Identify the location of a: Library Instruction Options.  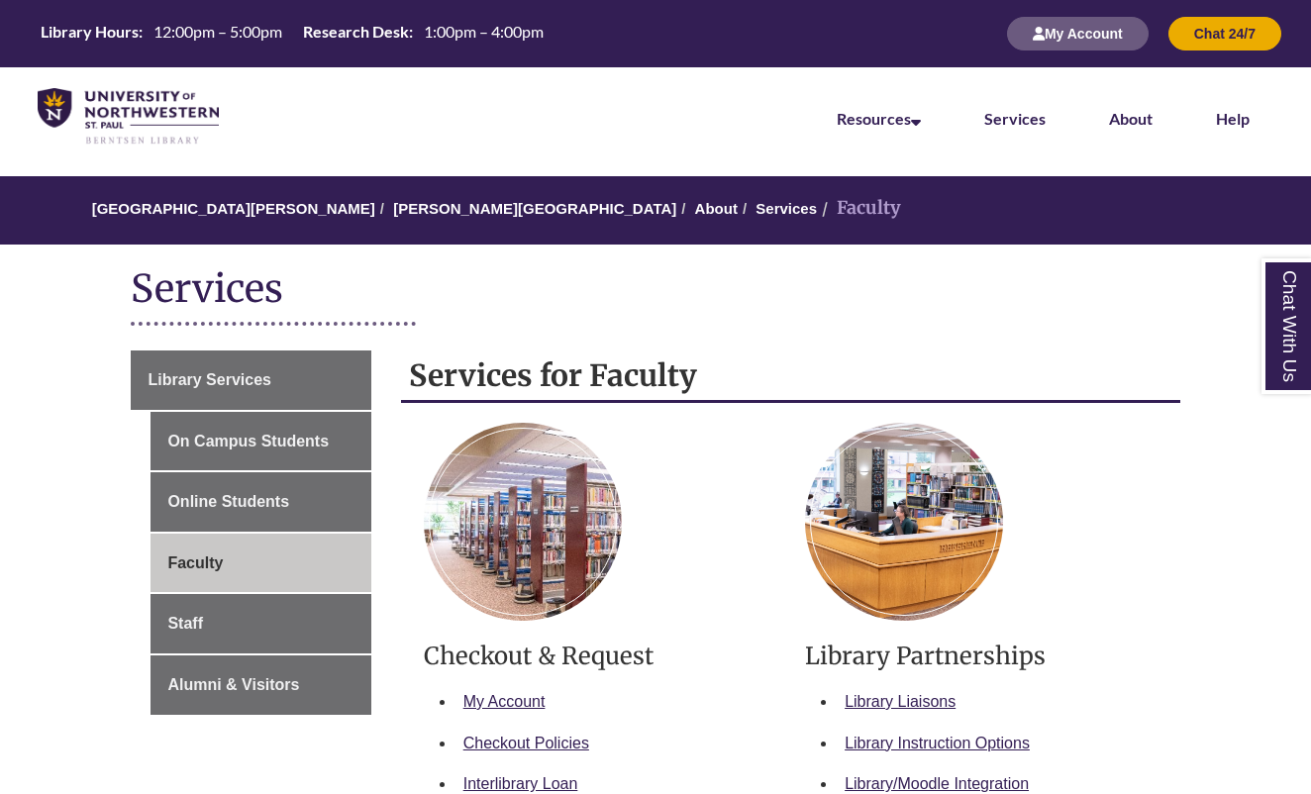
(937, 743).